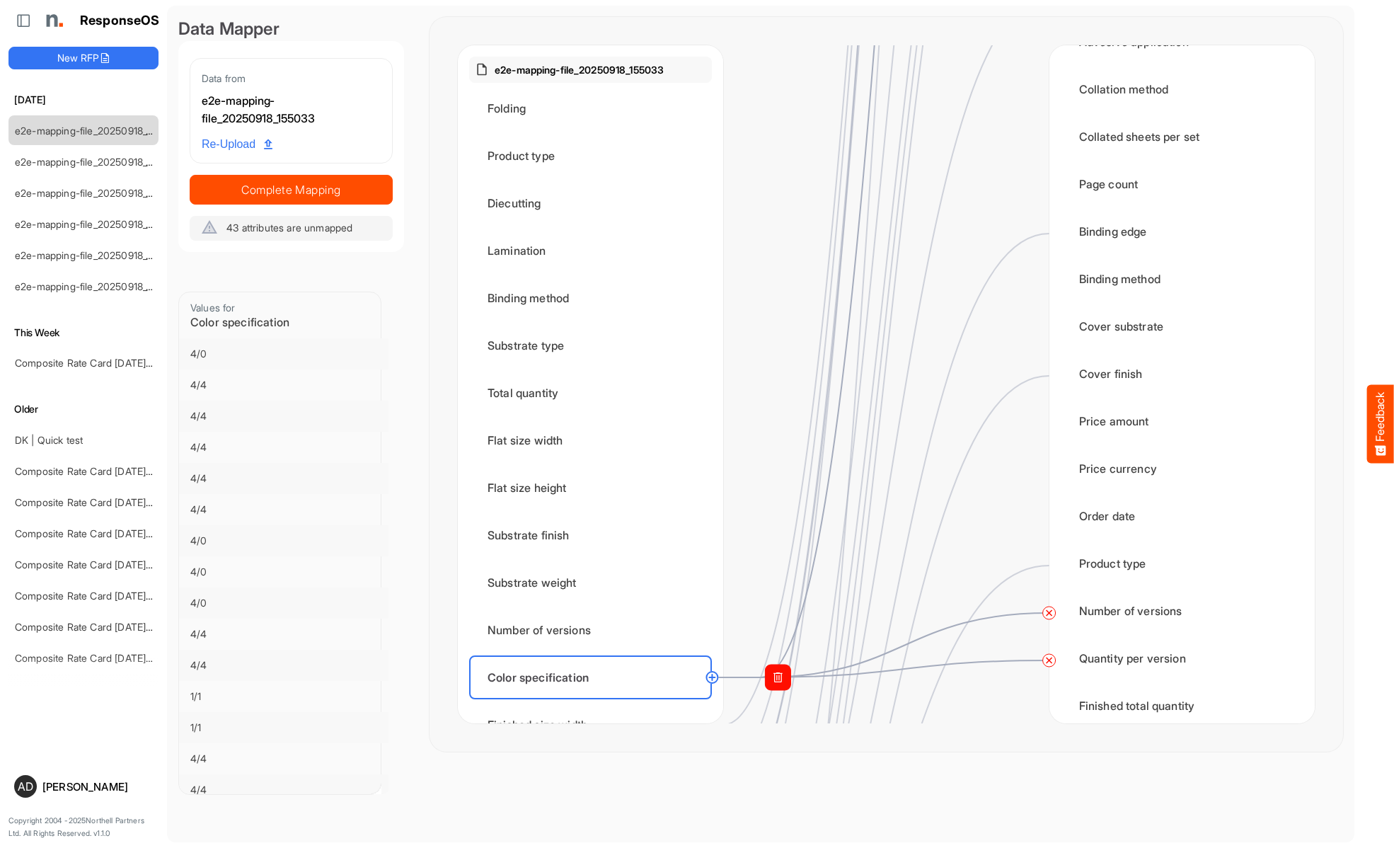  What do you see at coordinates (579, 69) in the screenshot?
I see `p: e2e-mapping-file_20250918_155033` at bounding box center [579, 69].